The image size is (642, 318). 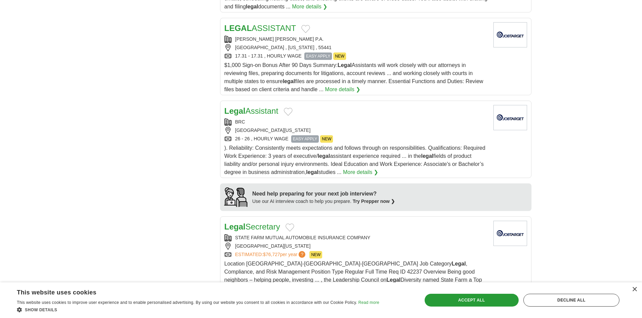 I want to click on strong: LEGAL, so click(x=238, y=28).